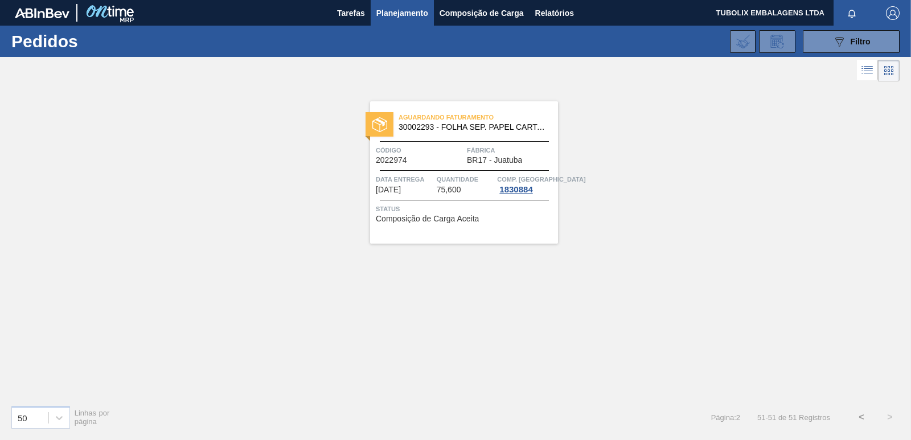  I want to click on span: 51 - 51 de 51 Registros, so click(794, 418).